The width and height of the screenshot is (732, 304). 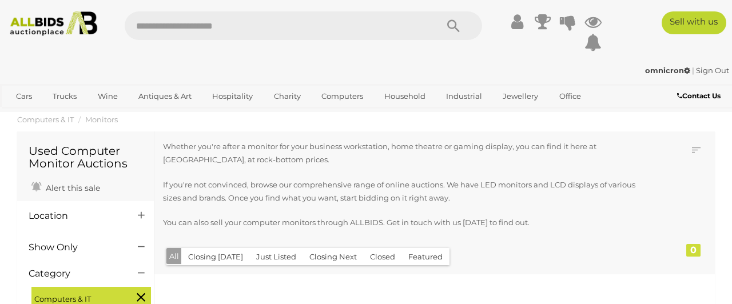 What do you see at coordinates (276, 257) in the screenshot?
I see `button: Just Listed` at bounding box center [276, 257].